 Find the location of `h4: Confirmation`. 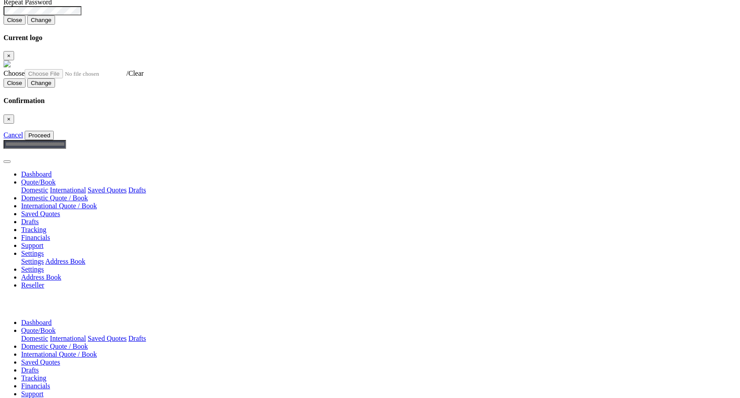

h4: Confirmation is located at coordinates (370, 101).